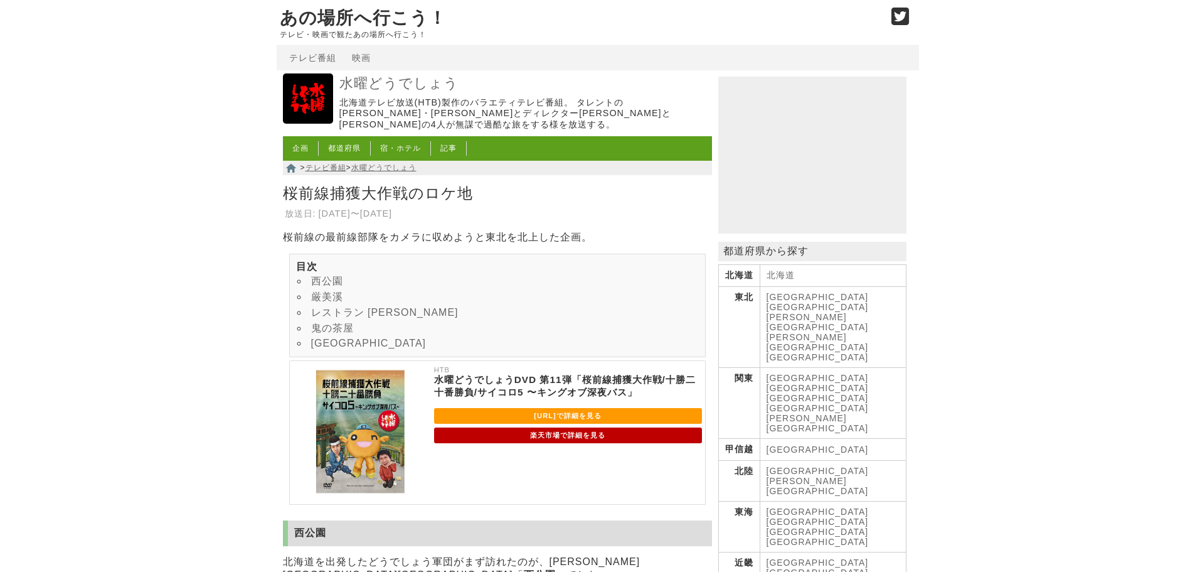 The image size is (1195, 572). Describe the element at coordinates (739, 403) in the screenshot. I see `th: 関東` at that location.